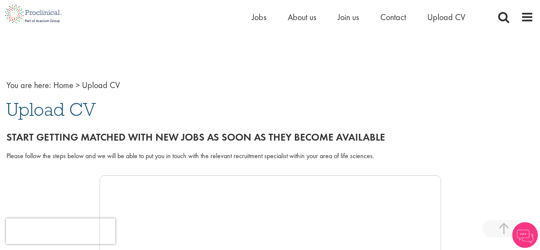  What do you see at coordinates (525, 235) in the screenshot?
I see `img: Chatbot` at bounding box center [525, 235].